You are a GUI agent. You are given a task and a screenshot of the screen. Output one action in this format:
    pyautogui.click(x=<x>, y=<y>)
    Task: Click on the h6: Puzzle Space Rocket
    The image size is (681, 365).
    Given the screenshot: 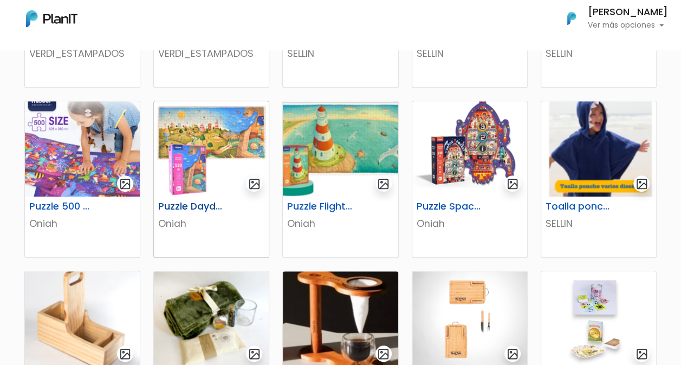 What is the action you would take?
    pyautogui.click(x=450, y=206)
    